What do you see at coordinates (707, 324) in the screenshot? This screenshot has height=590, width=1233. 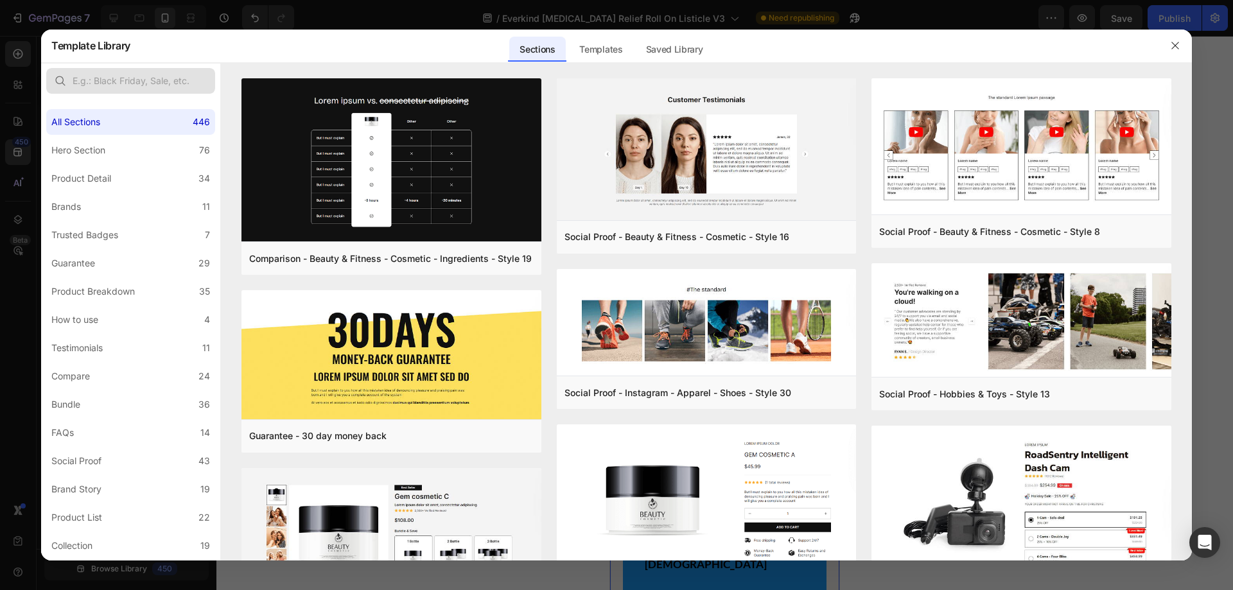 I see `img: sp30.png` at bounding box center [707, 324].